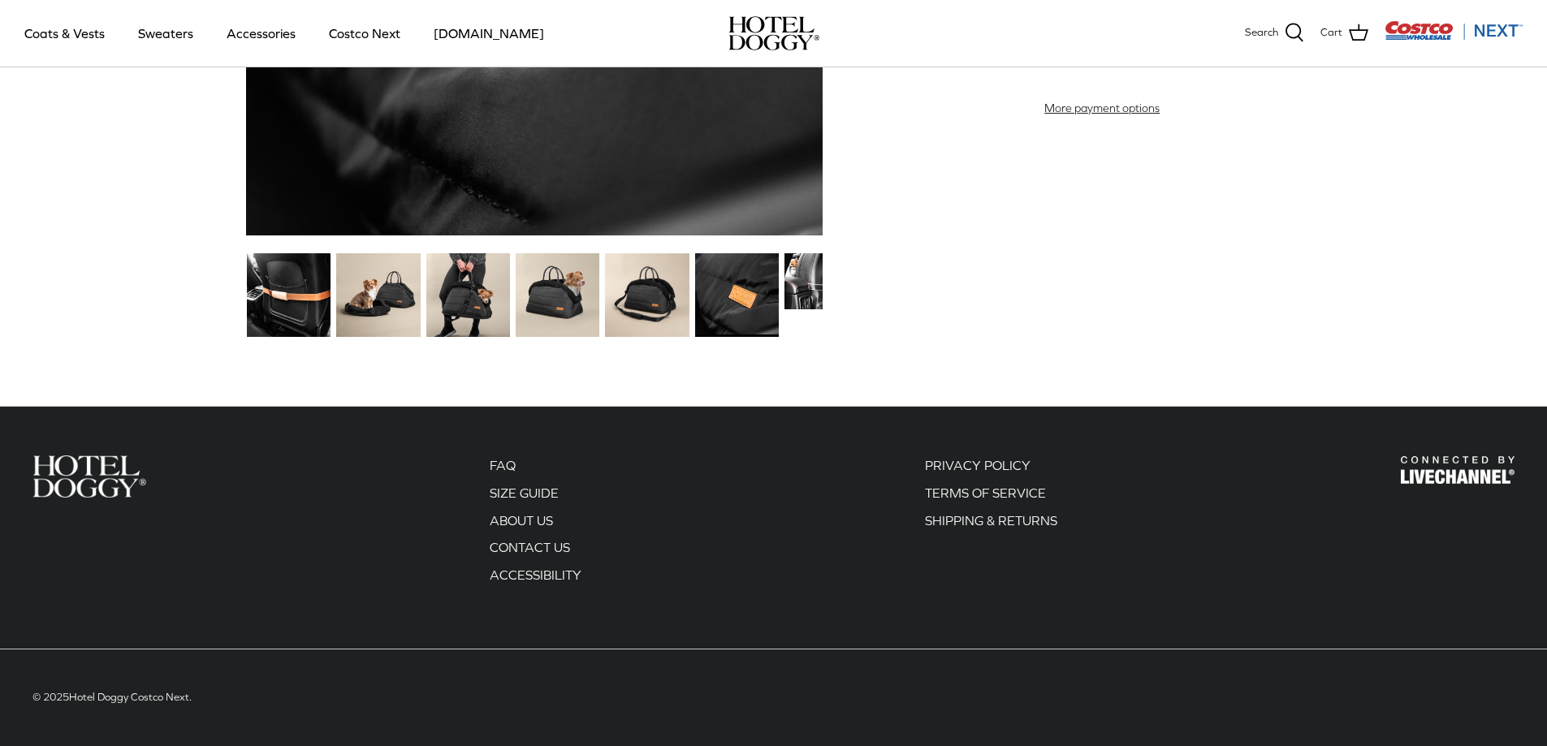  Describe the element at coordinates (1331, 32) in the screenshot. I see `span: Cart` at that location.